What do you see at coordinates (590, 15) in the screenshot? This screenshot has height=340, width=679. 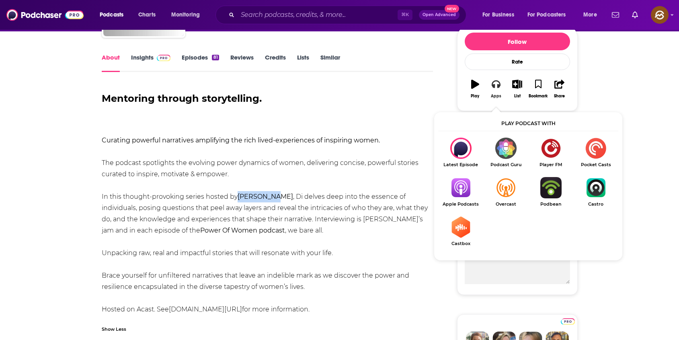 I see `span: More` at bounding box center [590, 15].